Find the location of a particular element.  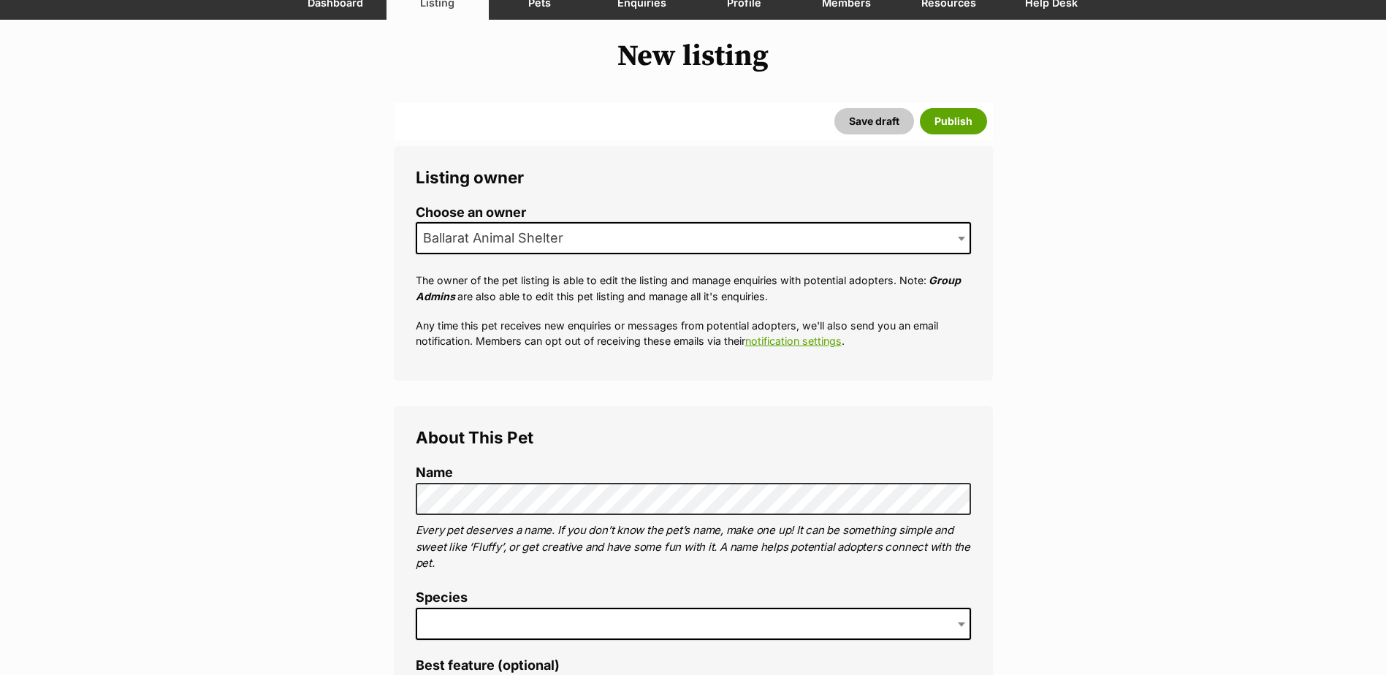

button: Save draft is located at coordinates (874, 121).